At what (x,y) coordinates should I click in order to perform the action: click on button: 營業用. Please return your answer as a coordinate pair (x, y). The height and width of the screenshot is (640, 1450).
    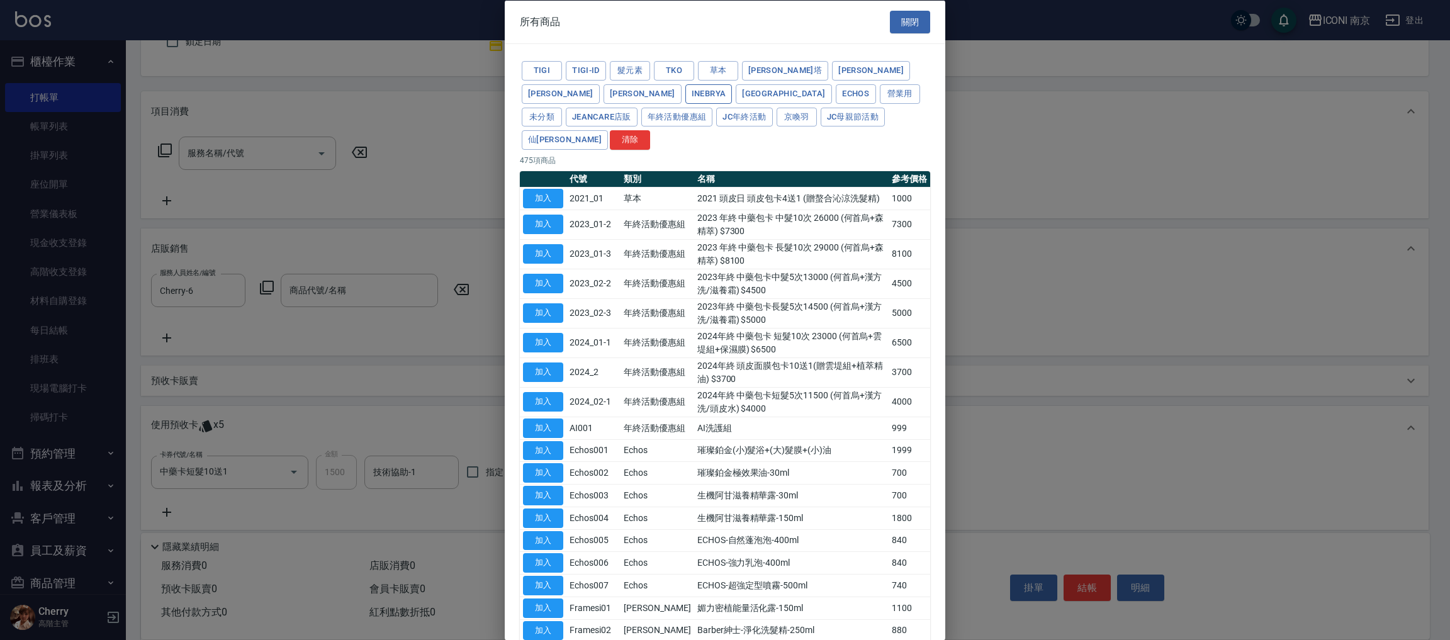
    Looking at the image, I should click on (900, 93).